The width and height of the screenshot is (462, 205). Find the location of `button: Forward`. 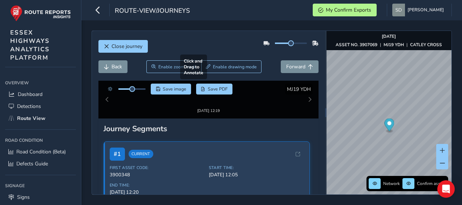

button: Forward is located at coordinates (300, 66).